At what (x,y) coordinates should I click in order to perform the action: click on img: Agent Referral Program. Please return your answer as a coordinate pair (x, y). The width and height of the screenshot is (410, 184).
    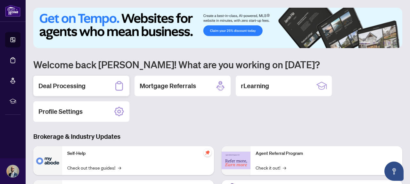
    Looking at the image, I should click on (236, 160).